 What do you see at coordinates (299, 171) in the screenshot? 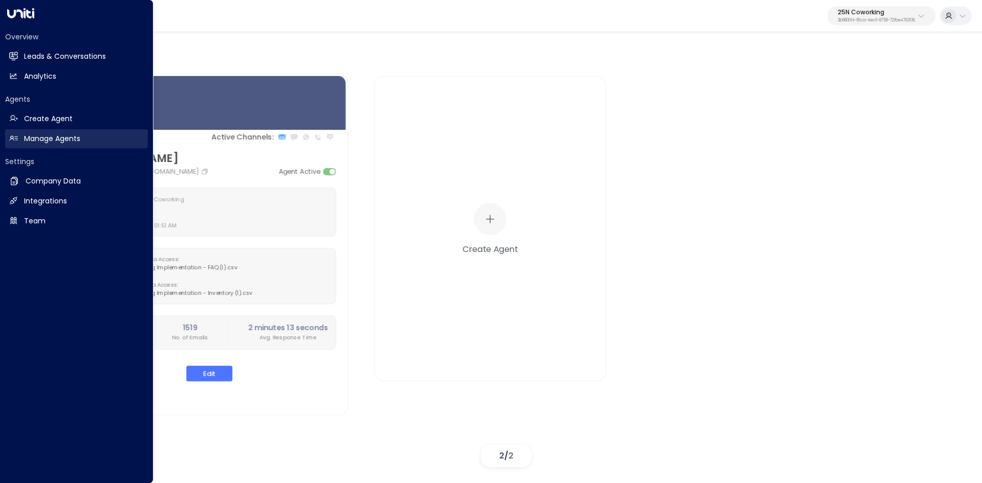
I see `label: Agent Active` at bounding box center [299, 171].